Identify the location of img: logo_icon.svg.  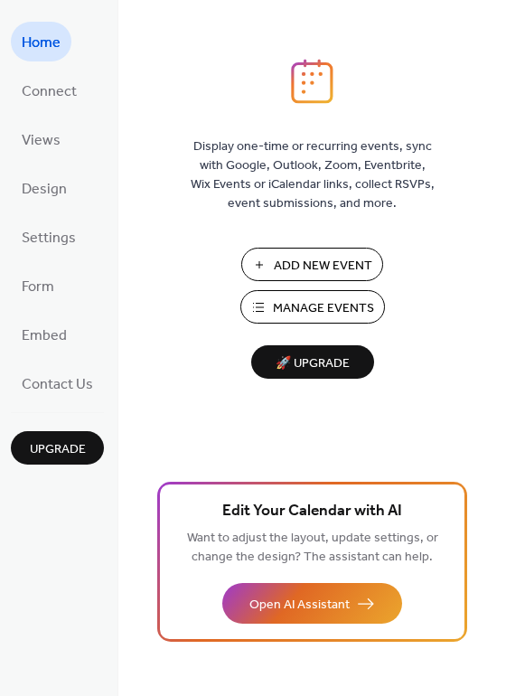
(312, 81).